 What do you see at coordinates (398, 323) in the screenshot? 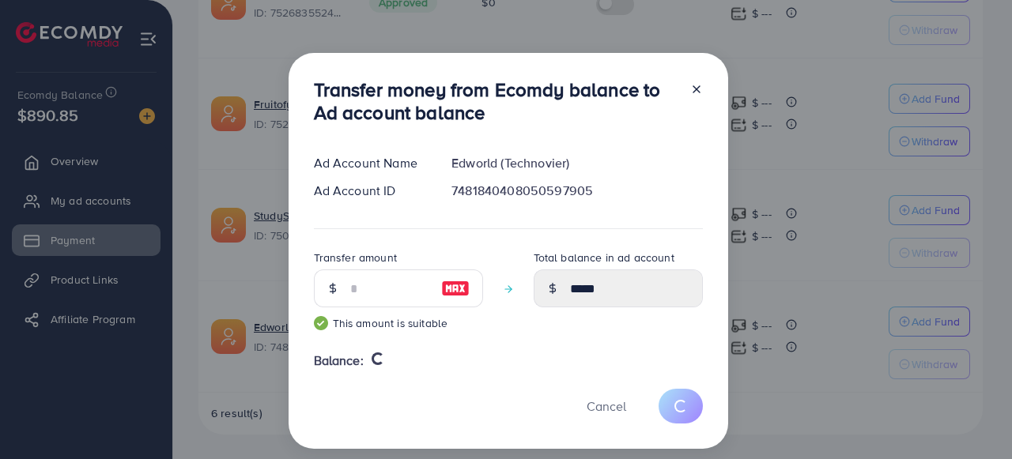
I see `small: This amount is suitable` at bounding box center [398, 323].